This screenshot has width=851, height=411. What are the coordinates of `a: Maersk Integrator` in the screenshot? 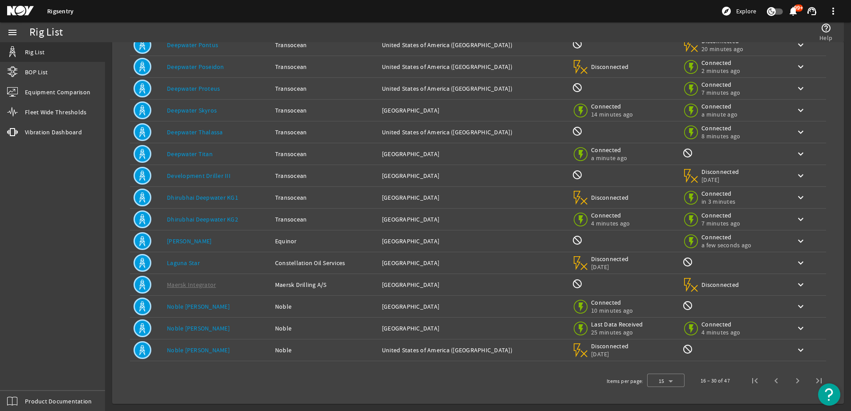 It's located at (191, 285).